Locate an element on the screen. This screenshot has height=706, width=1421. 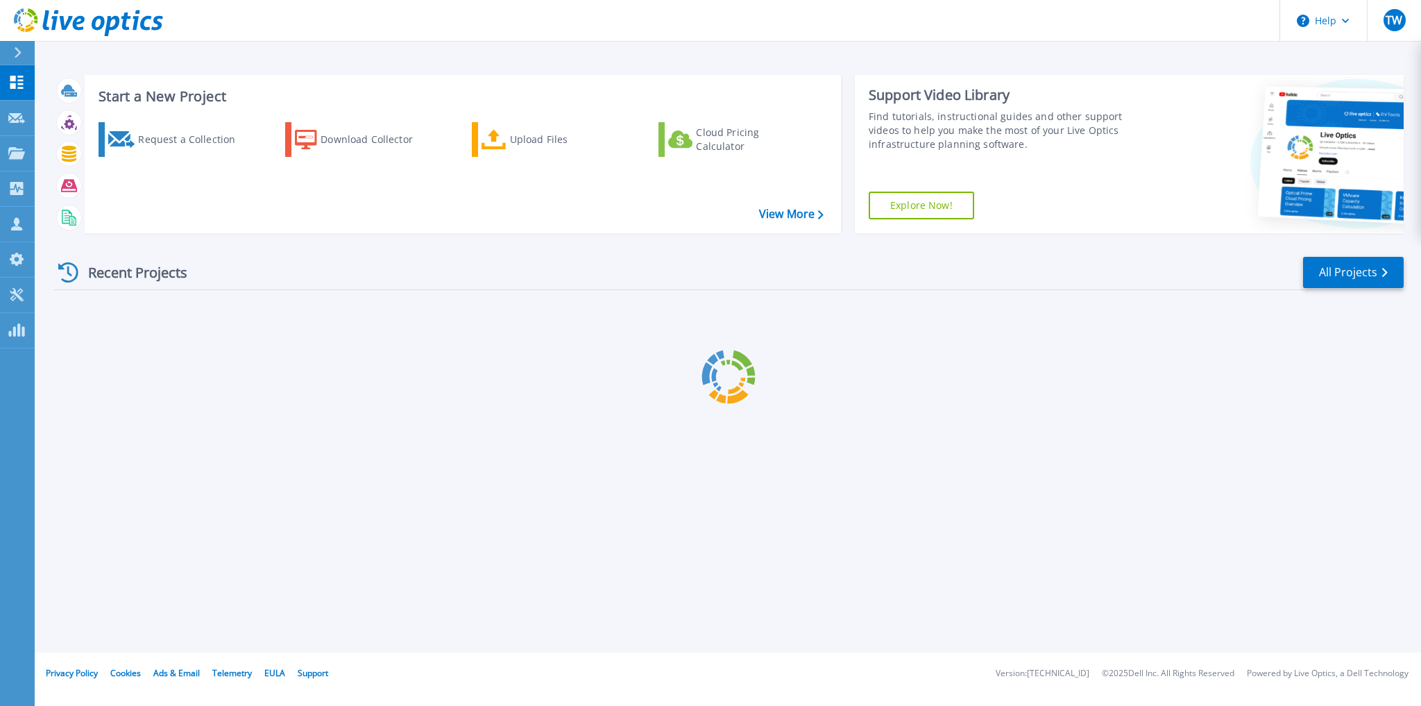
div: Download Collector is located at coordinates (376, 139).